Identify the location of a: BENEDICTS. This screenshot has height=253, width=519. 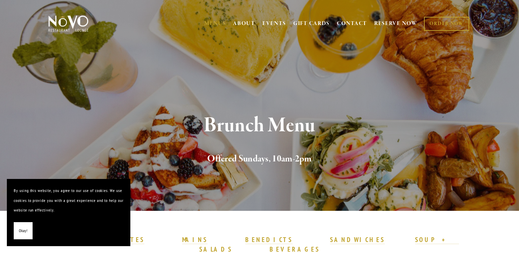
(269, 240).